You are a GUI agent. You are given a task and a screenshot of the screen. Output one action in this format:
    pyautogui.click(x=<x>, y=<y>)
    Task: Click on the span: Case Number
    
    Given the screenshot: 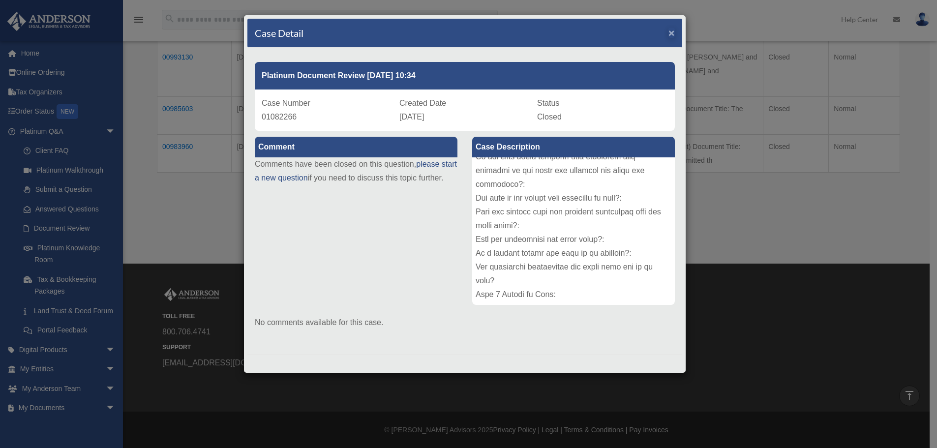 What is the action you would take?
    pyautogui.click(x=286, y=103)
    